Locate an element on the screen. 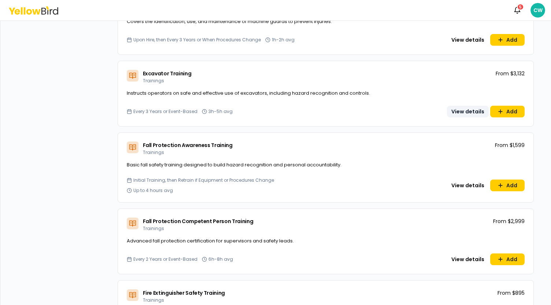 This screenshot has height=305, width=551. span: Fire Extinguisher Safety Training is located at coordinates (184, 293).